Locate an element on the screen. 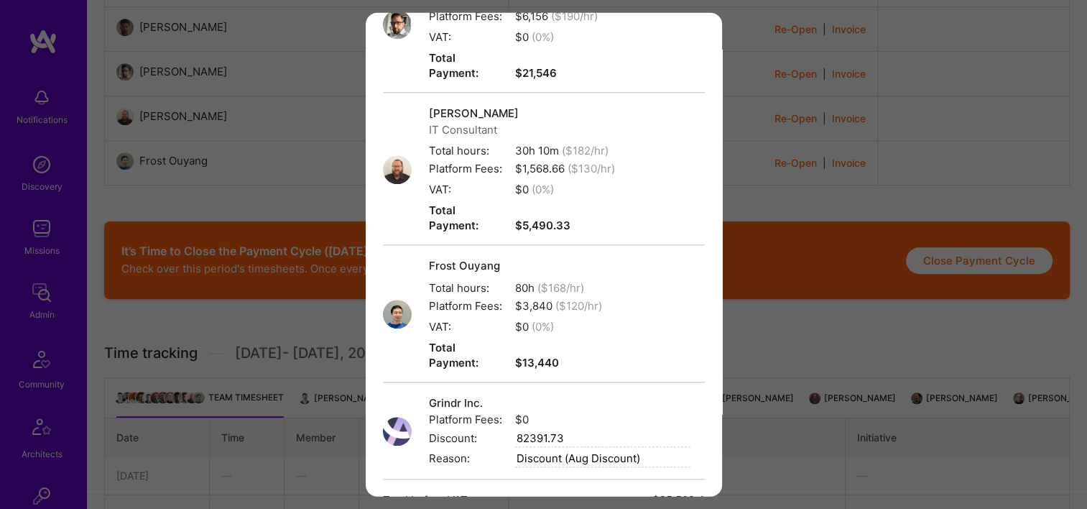  span: ($ 130 /hr) is located at coordinates (591, 169).